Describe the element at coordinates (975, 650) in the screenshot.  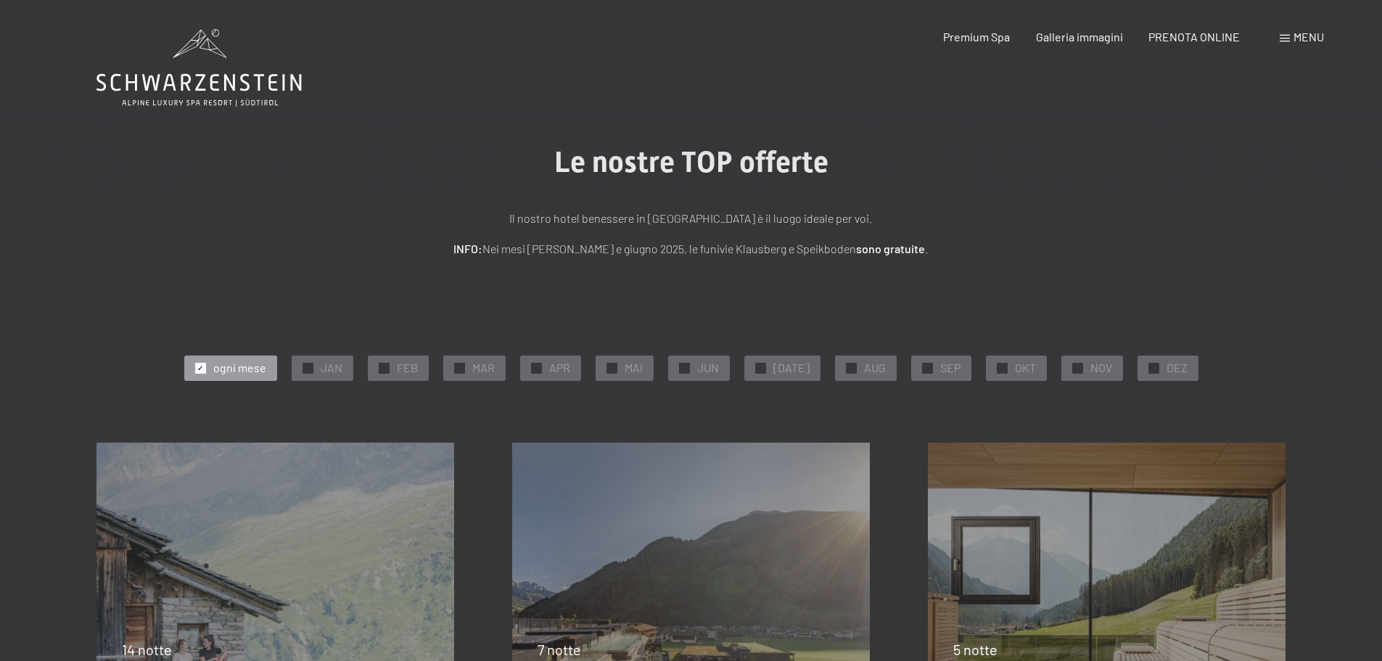
I see `span: 5 notte` at that location.